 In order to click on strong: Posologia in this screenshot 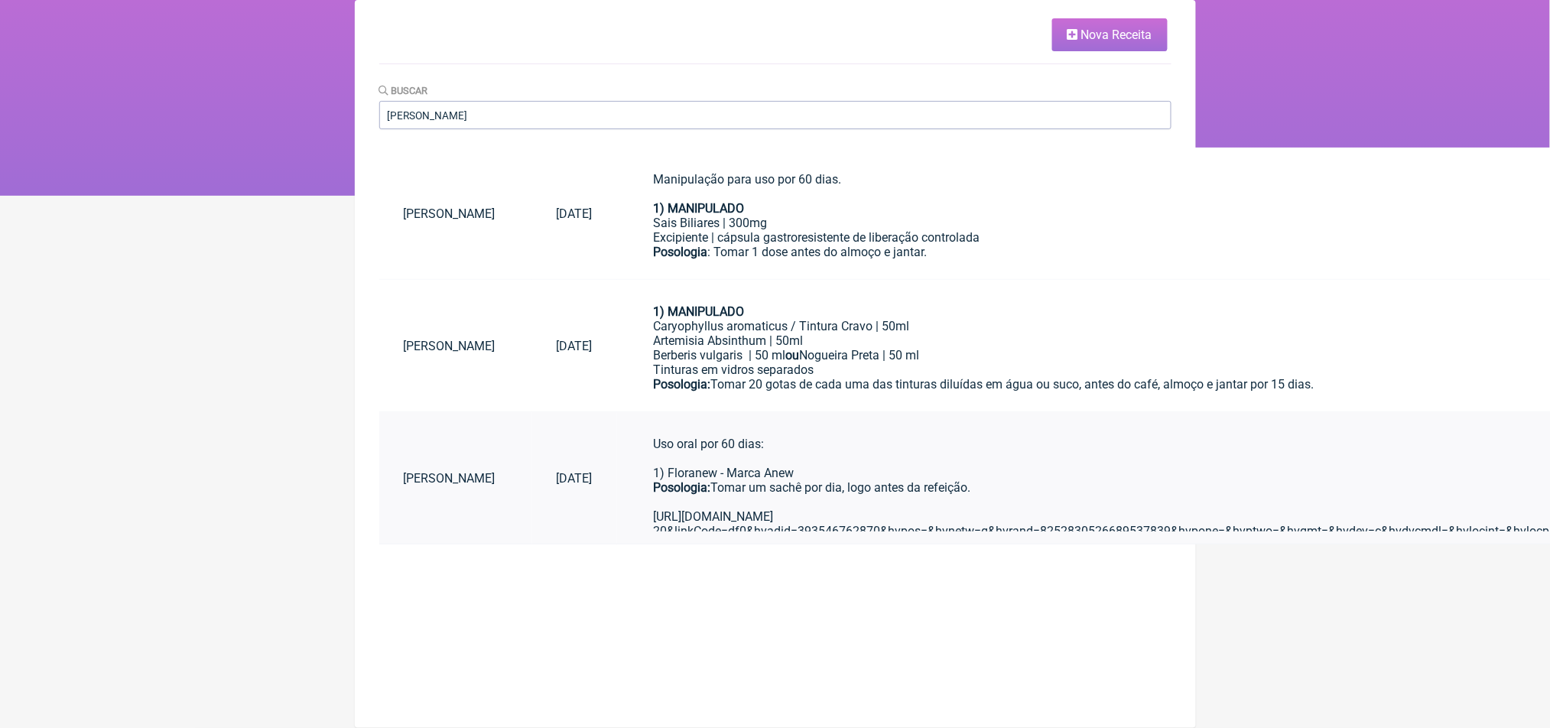, I will do `click(681, 252)`.